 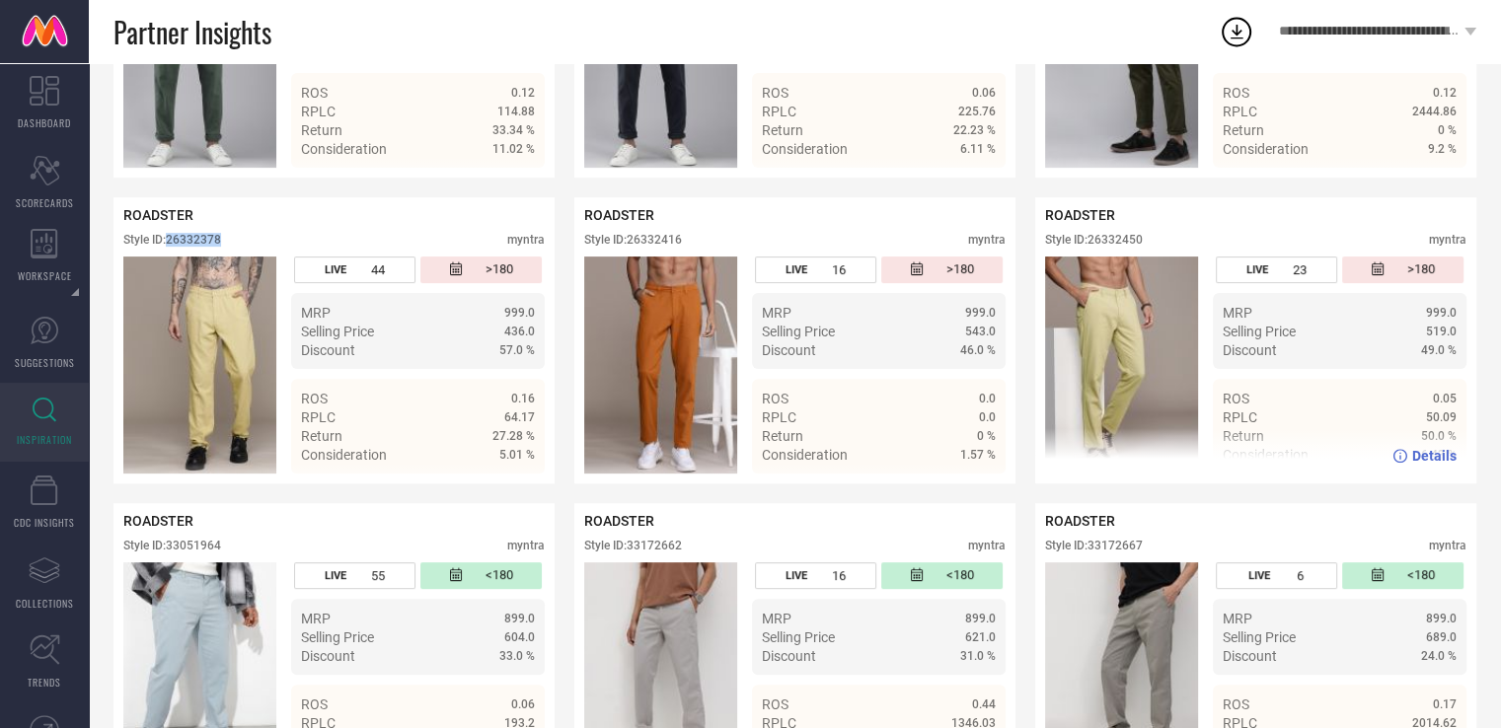 What do you see at coordinates (987, 399) in the screenshot?
I see `span: 0.0` at bounding box center [987, 399].